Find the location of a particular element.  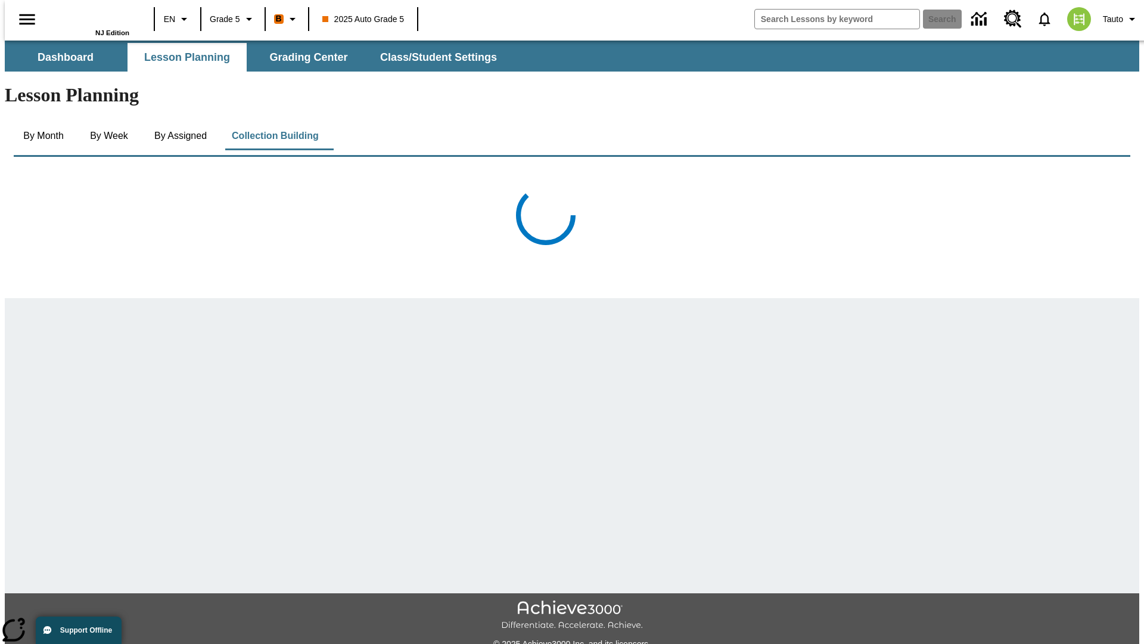

span: Grading Center is located at coordinates (308, 57).